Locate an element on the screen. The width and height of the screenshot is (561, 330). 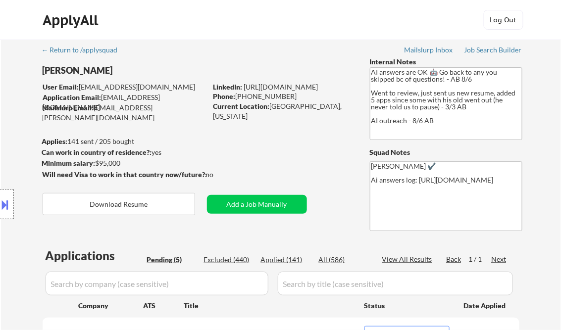
div: Excluded (440) is located at coordinates (229, 260).